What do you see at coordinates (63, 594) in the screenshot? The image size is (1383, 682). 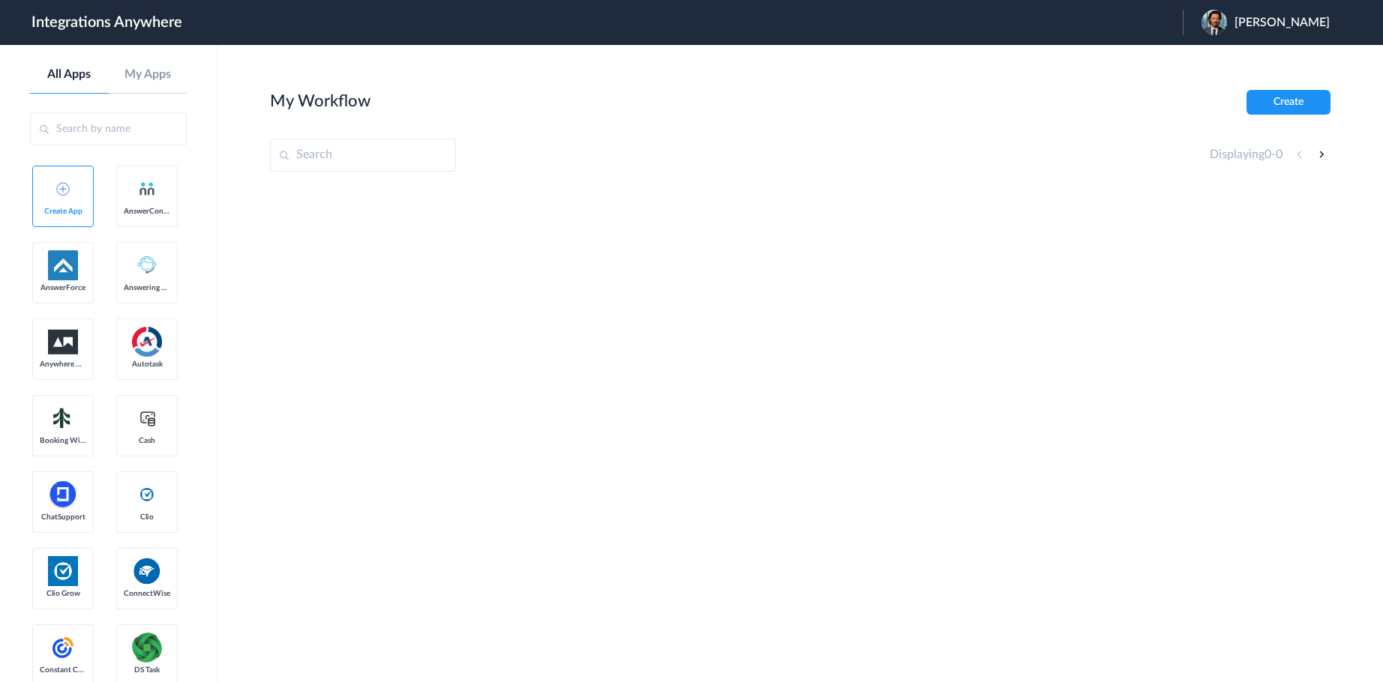 I see `span: Clio Grow` at bounding box center [63, 594].